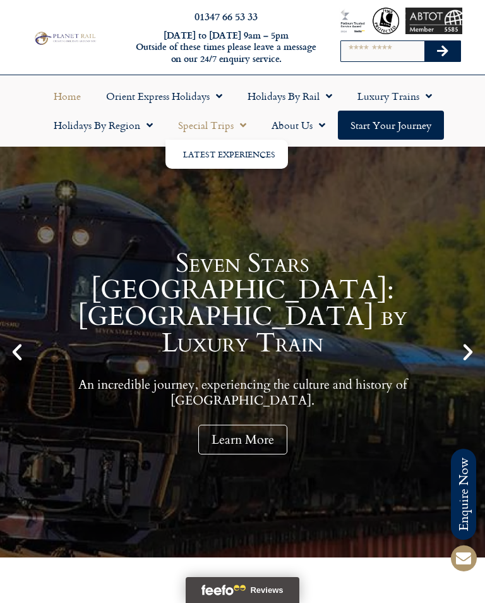 The width and height of the screenshot is (485, 603). I want to click on a: Learn More, so click(243, 439).